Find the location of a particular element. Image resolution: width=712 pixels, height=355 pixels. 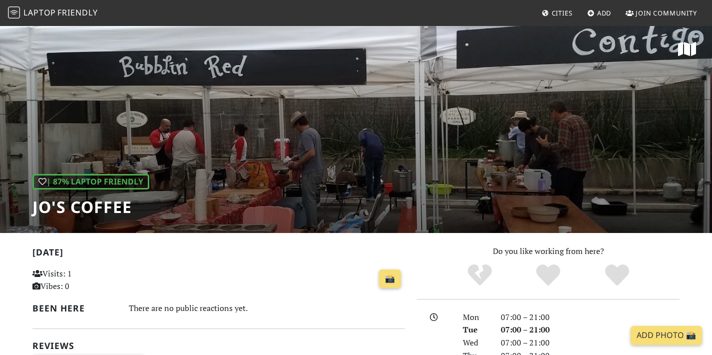

div: Yes is located at coordinates (549, 275).